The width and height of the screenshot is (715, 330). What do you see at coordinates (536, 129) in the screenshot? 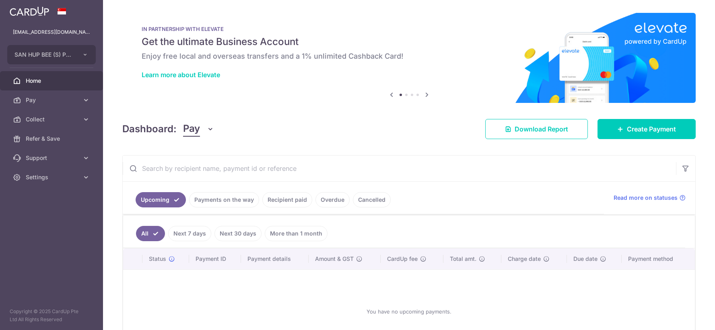
I see `a: Download Report` at bounding box center [536, 129].